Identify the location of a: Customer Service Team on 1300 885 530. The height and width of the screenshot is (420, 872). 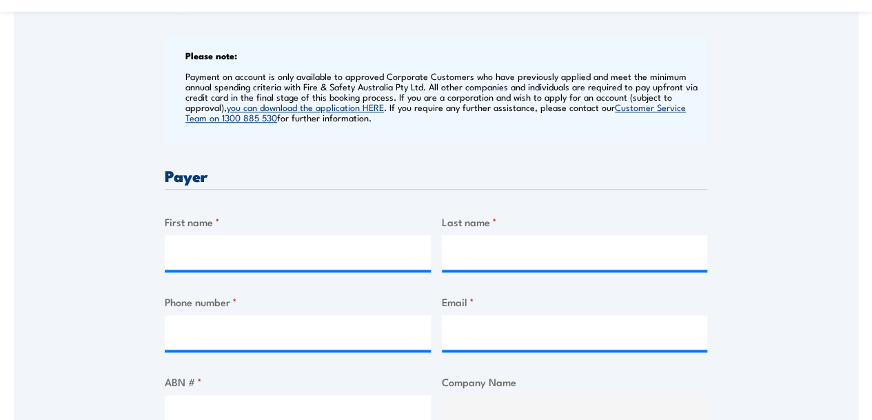
(435, 112).